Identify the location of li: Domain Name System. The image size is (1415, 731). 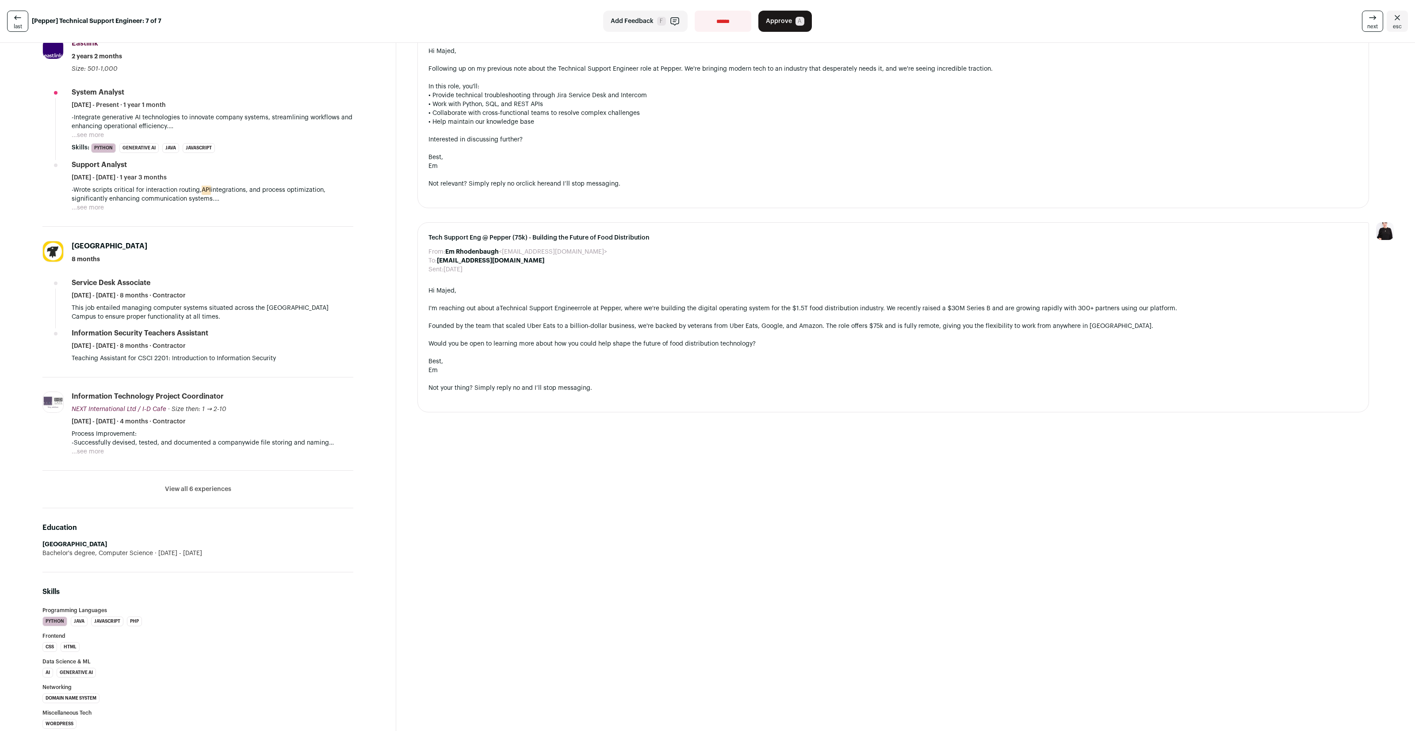
(71, 699).